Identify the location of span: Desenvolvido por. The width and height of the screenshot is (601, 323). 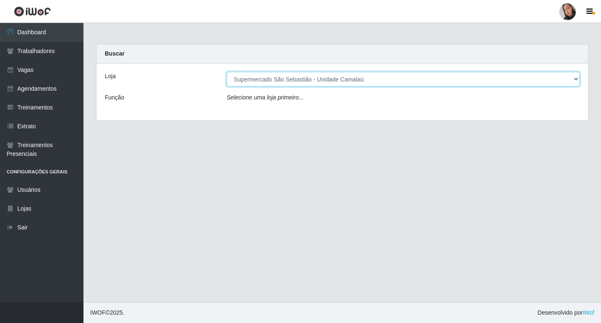
(566, 312).